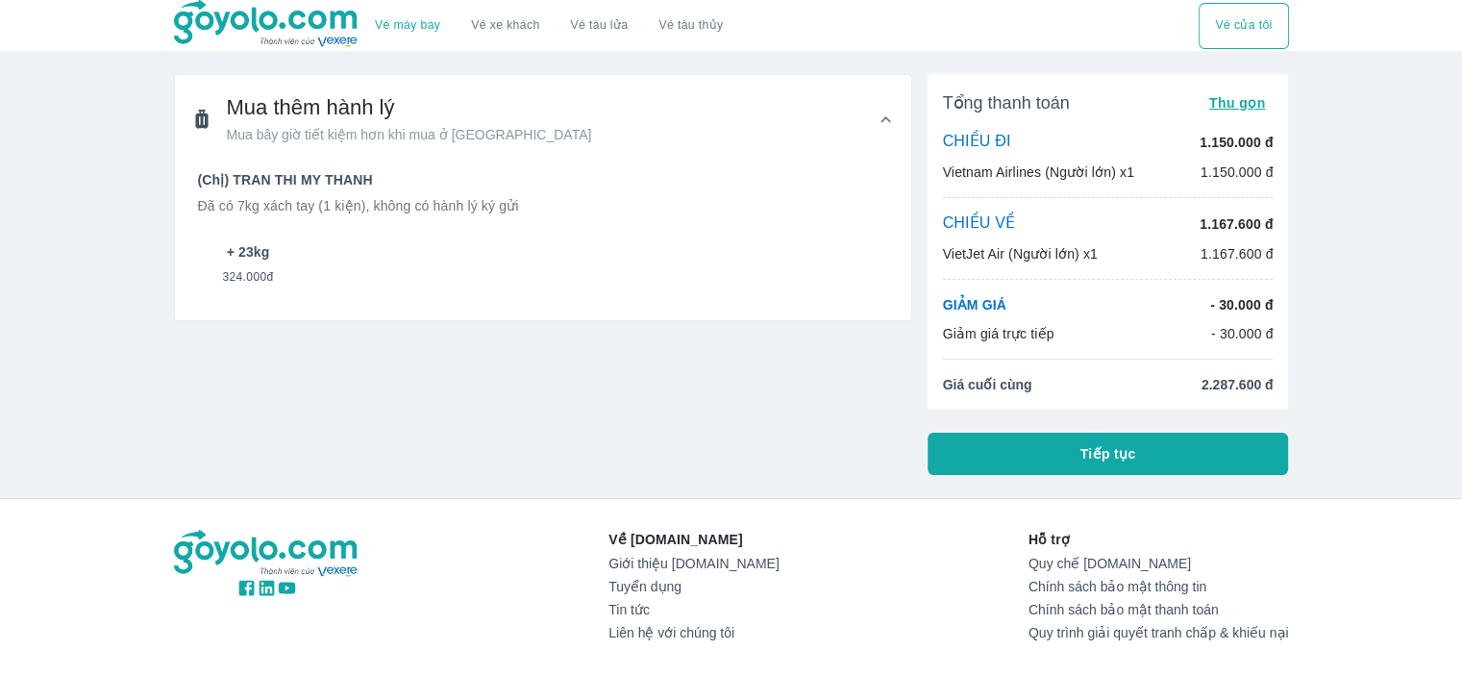  What do you see at coordinates (1243, 26) in the screenshot?
I see `button: Vé của tôi` at bounding box center [1243, 26].